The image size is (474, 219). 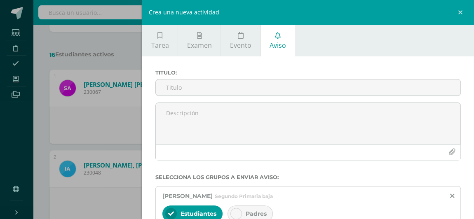 What do you see at coordinates (243, 196) in the screenshot?
I see `span: Segundo Primaria baja` at bounding box center [243, 196].